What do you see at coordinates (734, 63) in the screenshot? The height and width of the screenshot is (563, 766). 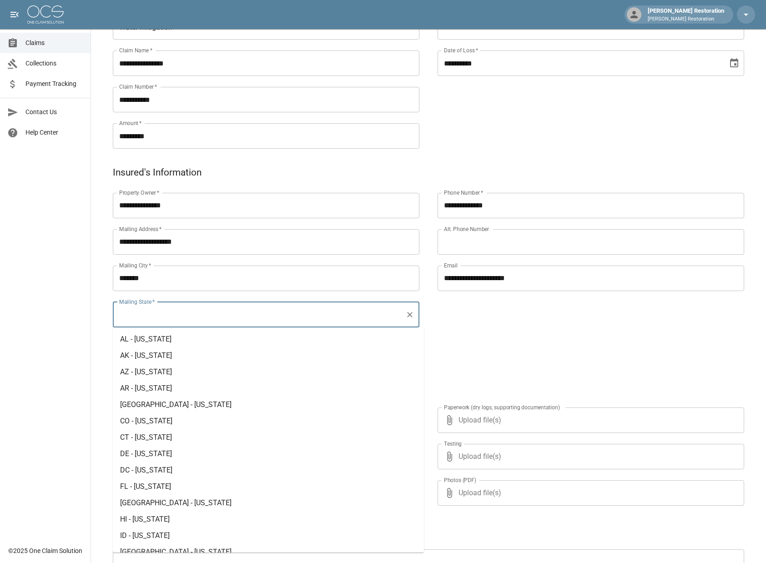 I see `button: Choose date, selected date is Aug 24, 2025` at bounding box center [734, 63].